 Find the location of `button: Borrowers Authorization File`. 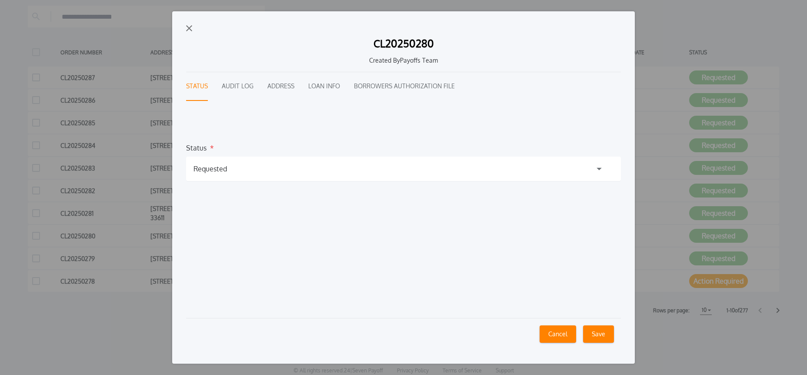

button: Borrowers Authorization File is located at coordinates (405, 87).